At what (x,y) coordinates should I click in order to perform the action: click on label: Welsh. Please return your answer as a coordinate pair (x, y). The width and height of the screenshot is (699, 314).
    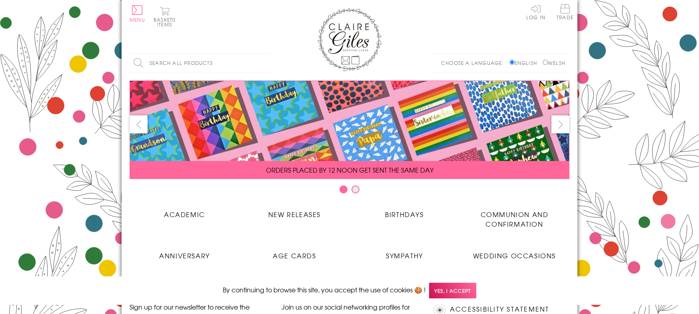
    Looking at the image, I should click on (554, 63).